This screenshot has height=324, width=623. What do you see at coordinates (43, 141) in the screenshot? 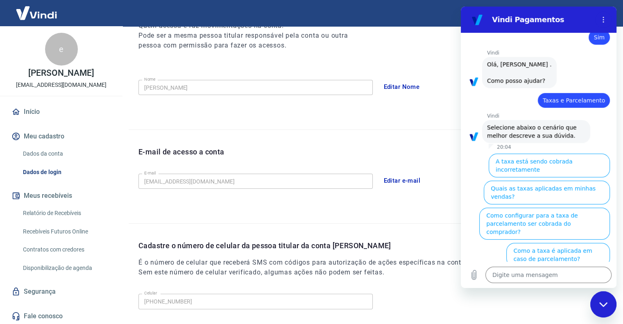
I see `p: 20:04` at bounding box center [43, 141].